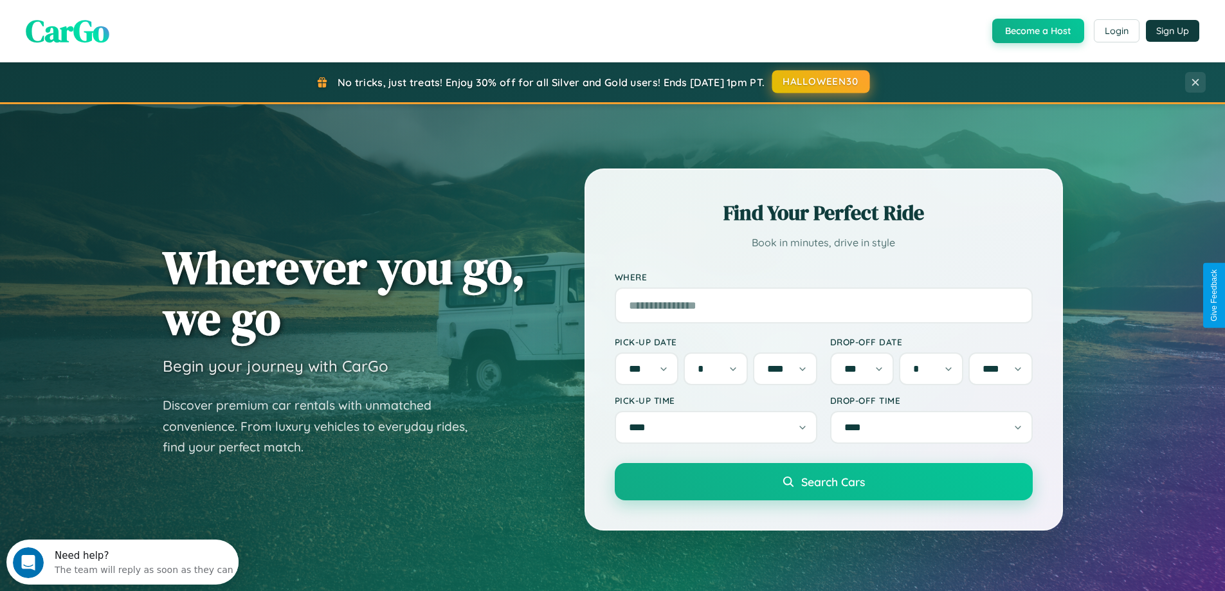  I want to click on h2: Find Your Perfect Ride, so click(824, 213).